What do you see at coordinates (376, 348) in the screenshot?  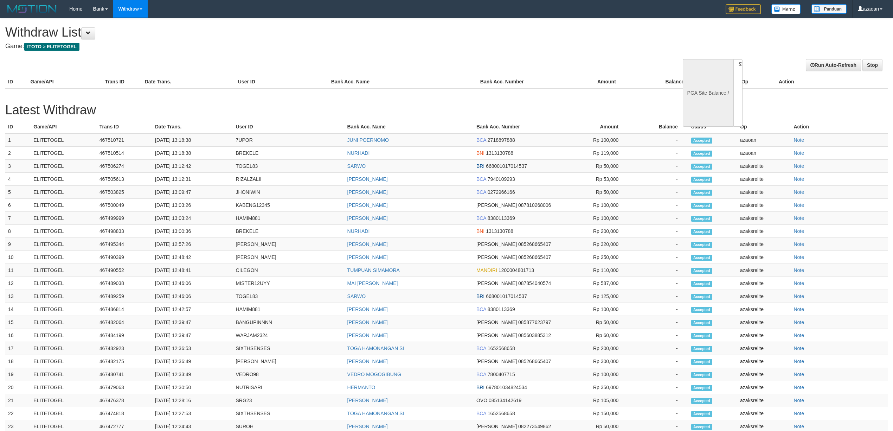 I see `a: TOGA HAMONANGAN SI` at bounding box center [376, 348].